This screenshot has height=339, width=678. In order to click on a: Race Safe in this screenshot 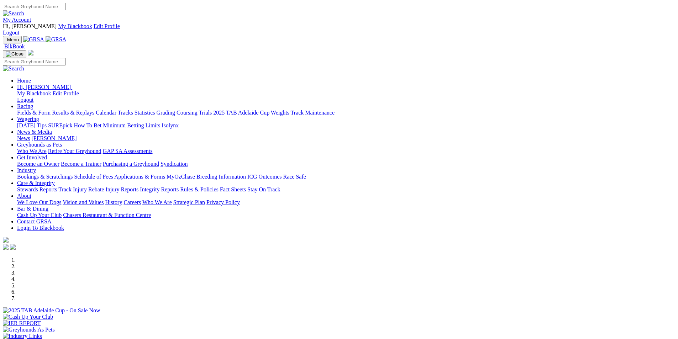, I will do `click(294, 176)`.